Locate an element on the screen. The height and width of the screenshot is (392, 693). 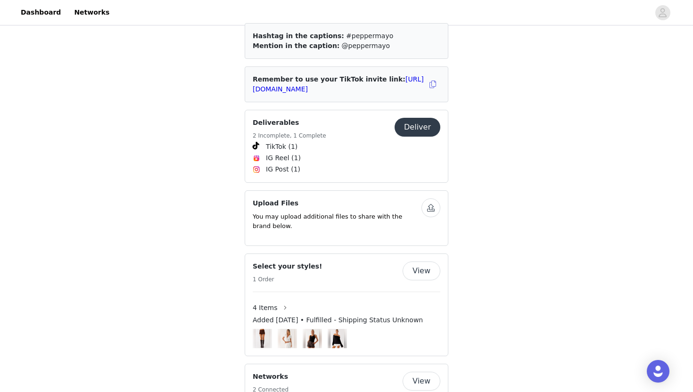
div: Open Intercom Messenger is located at coordinates (658, 371).